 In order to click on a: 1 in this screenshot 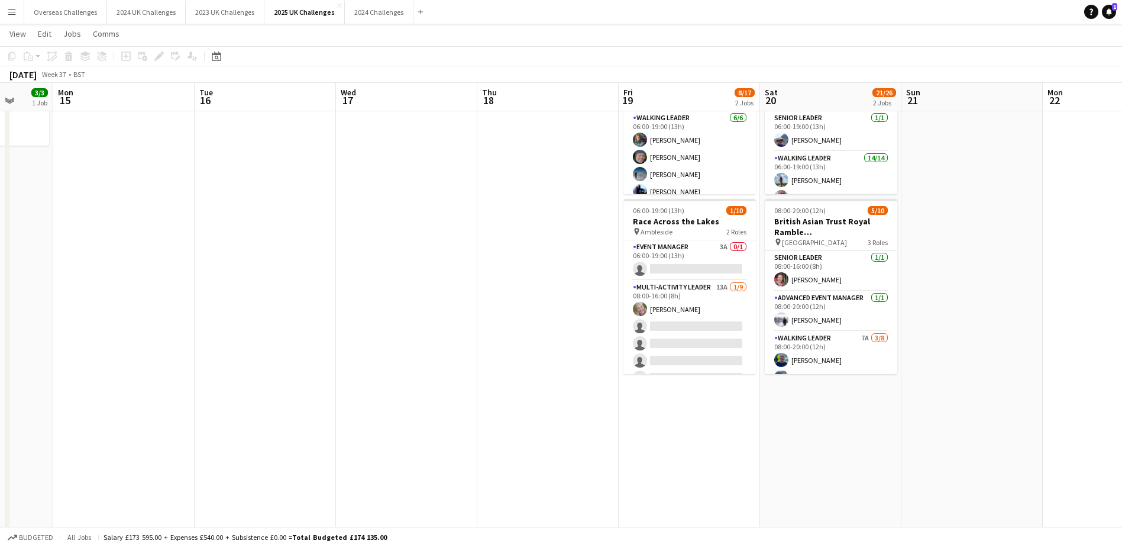, I will do `click(1109, 12)`.